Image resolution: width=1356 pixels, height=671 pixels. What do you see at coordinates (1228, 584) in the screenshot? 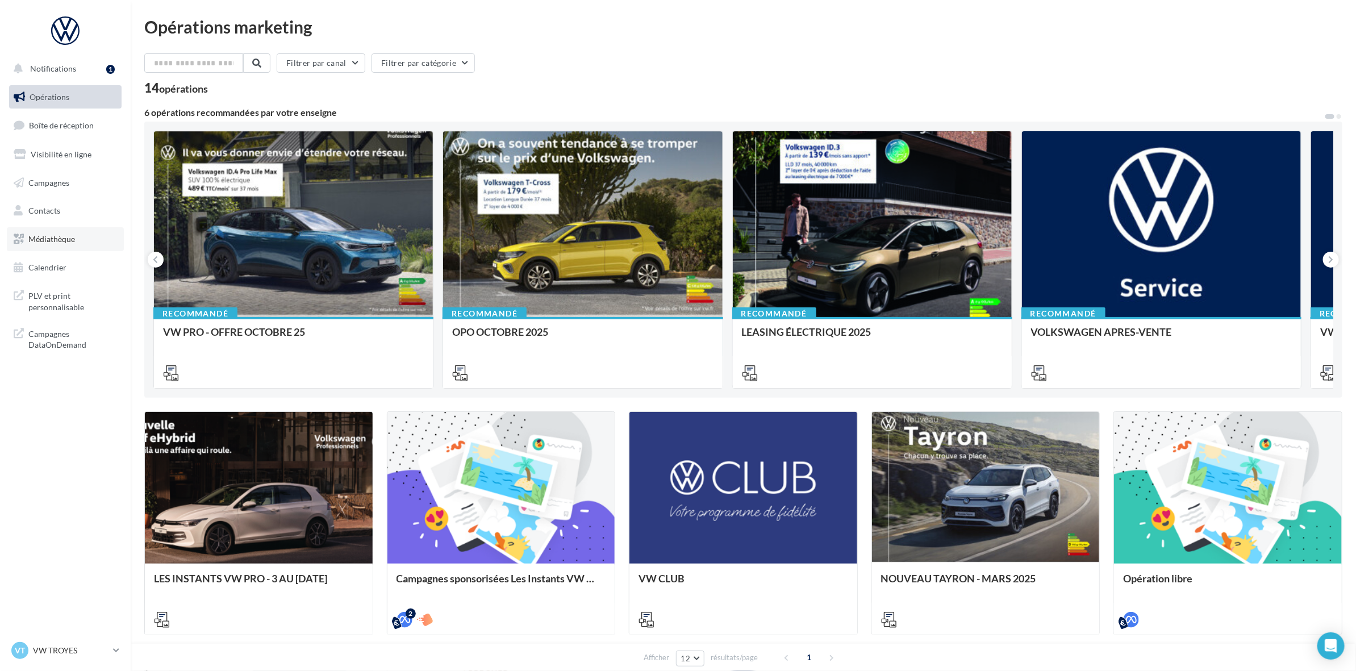
I see `div: Opération libre` at bounding box center [1228, 584].